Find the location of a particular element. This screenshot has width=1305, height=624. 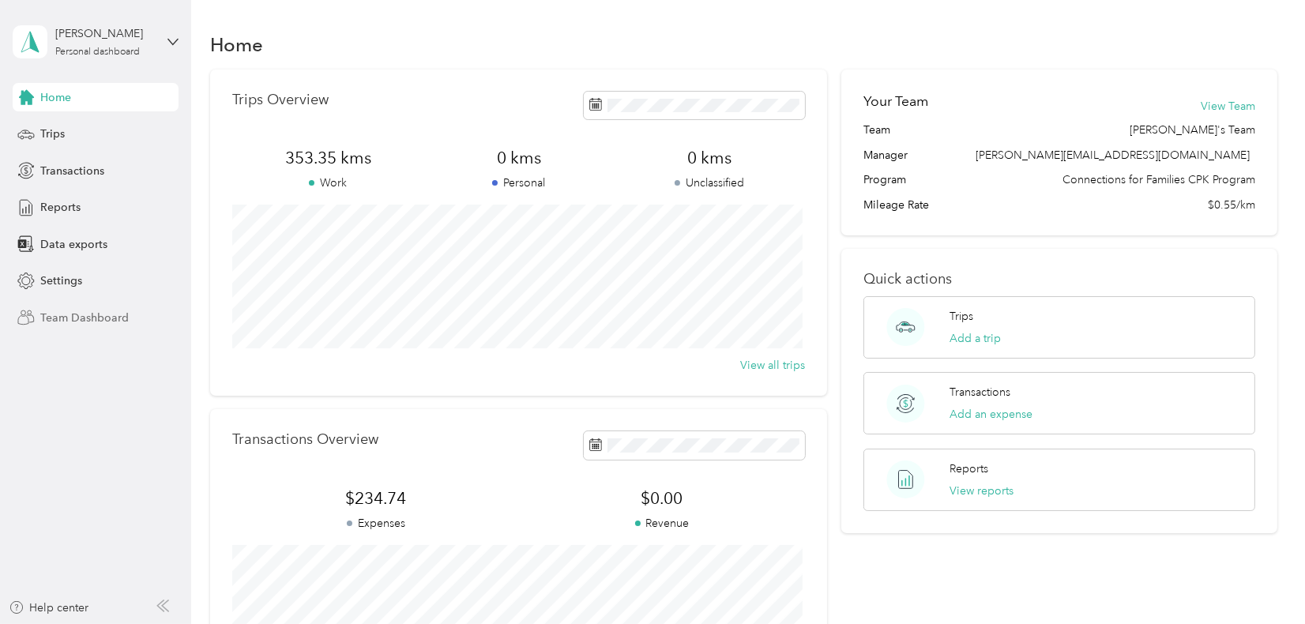

span: Home is located at coordinates (55, 97).